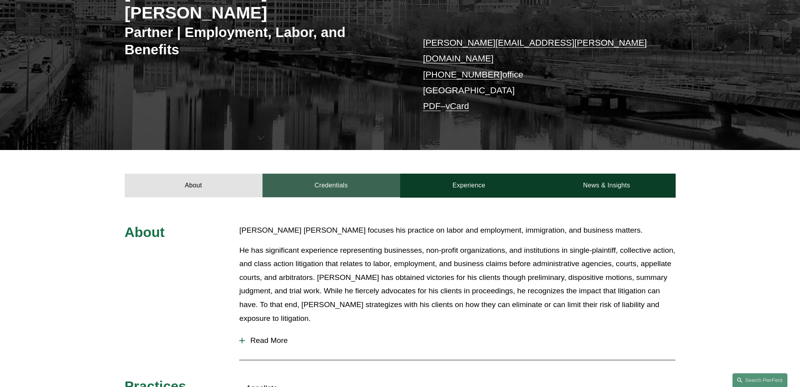 The image size is (800, 387). I want to click on a: Experience, so click(469, 185).